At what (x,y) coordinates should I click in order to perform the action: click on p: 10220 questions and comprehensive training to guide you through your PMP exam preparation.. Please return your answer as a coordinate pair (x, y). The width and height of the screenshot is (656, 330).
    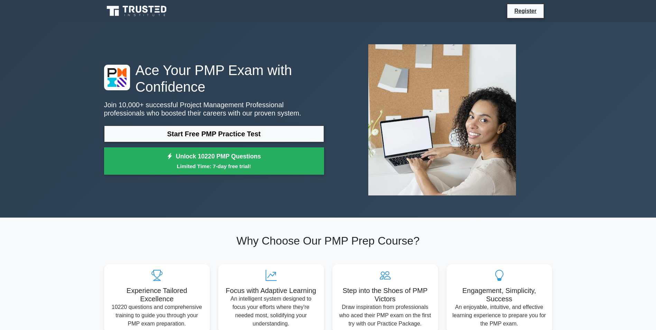
    Looking at the image, I should click on (157, 315).